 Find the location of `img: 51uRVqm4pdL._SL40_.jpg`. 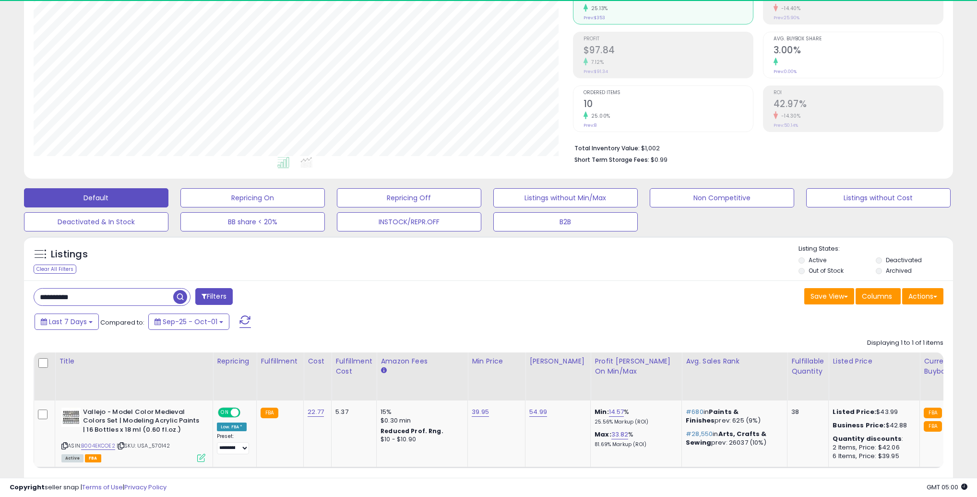

img: 51uRVqm4pdL._SL40_.jpg is located at coordinates (71, 417).